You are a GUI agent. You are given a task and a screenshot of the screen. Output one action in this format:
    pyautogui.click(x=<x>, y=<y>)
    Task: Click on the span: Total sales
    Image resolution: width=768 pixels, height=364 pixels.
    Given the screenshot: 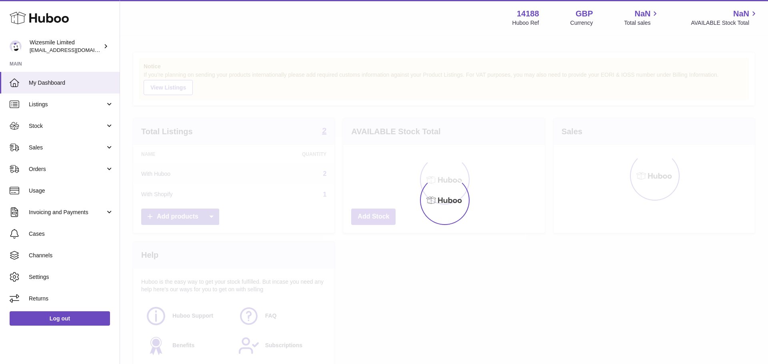 What is the action you would take?
    pyautogui.click(x=641, y=23)
    